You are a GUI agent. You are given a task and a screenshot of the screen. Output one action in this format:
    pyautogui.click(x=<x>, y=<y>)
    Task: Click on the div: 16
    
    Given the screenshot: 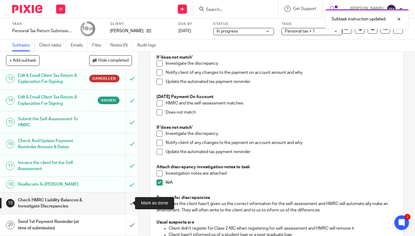 What is the action you would take?
    pyautogui.click(x=10, y=144)
    